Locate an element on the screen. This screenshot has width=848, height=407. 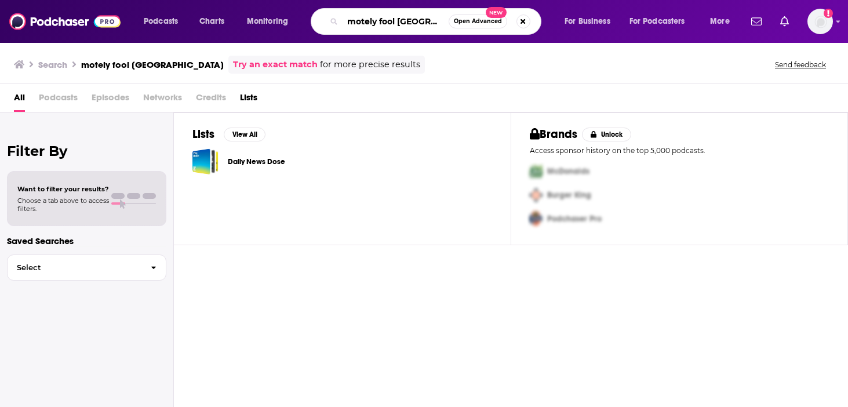
a: Podchaser - Follow, Share and Rate Podcasts is located at coordinates (65, 21).